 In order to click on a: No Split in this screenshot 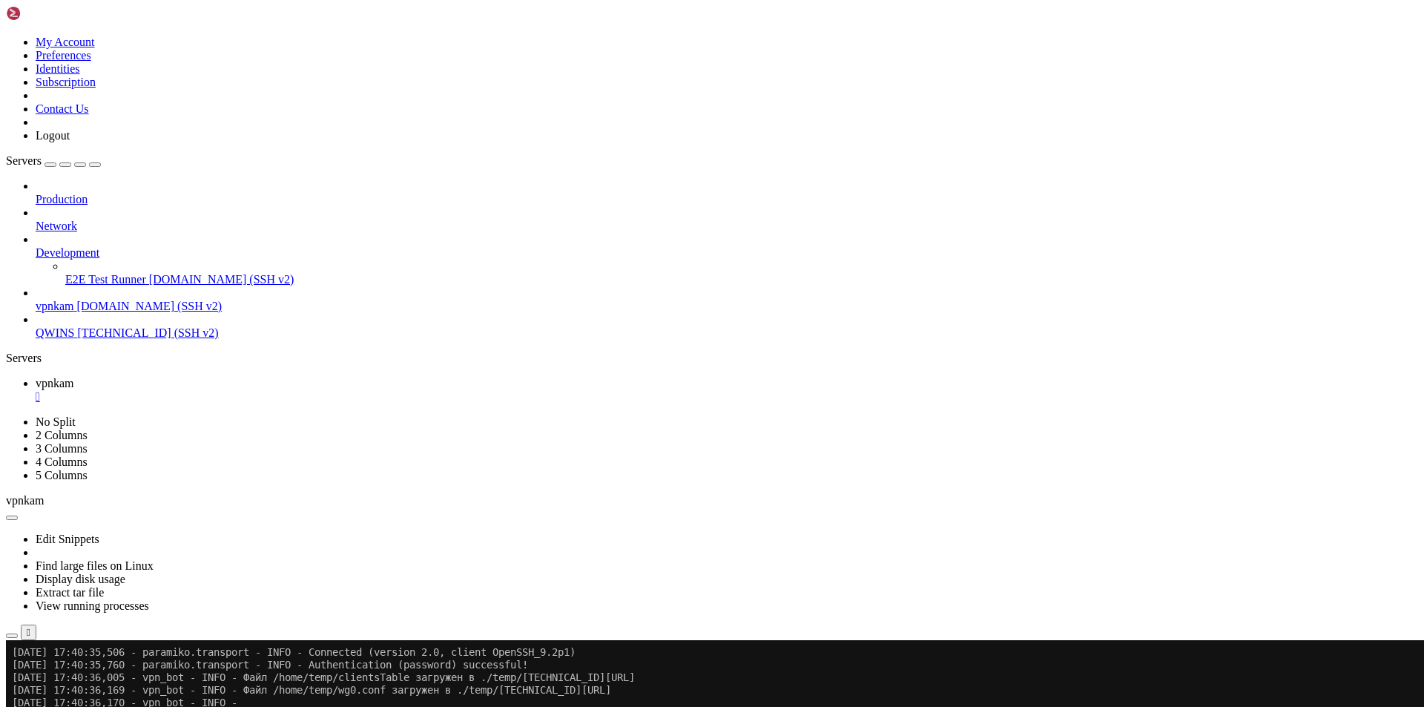, I will do `click(56, 421)`.